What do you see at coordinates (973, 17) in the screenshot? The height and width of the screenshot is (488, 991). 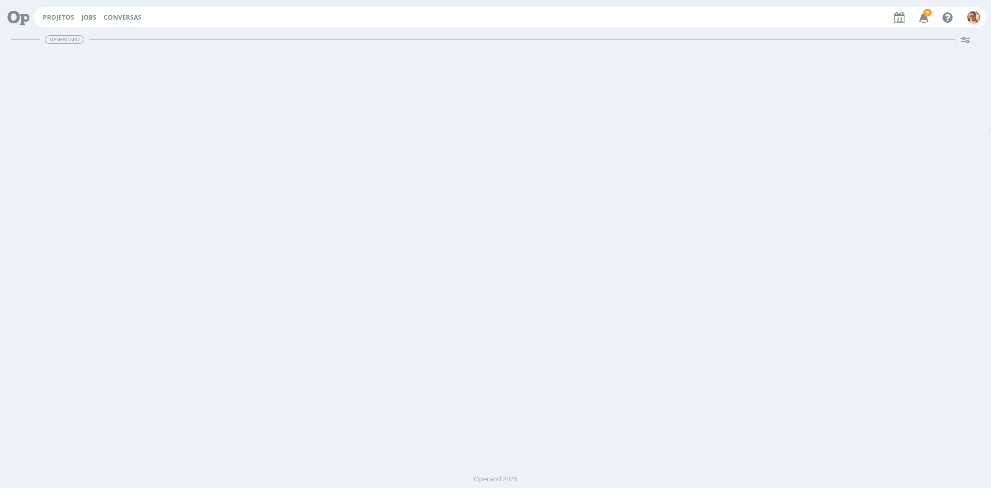 I see `button: V` at bounding box center [973, 17].